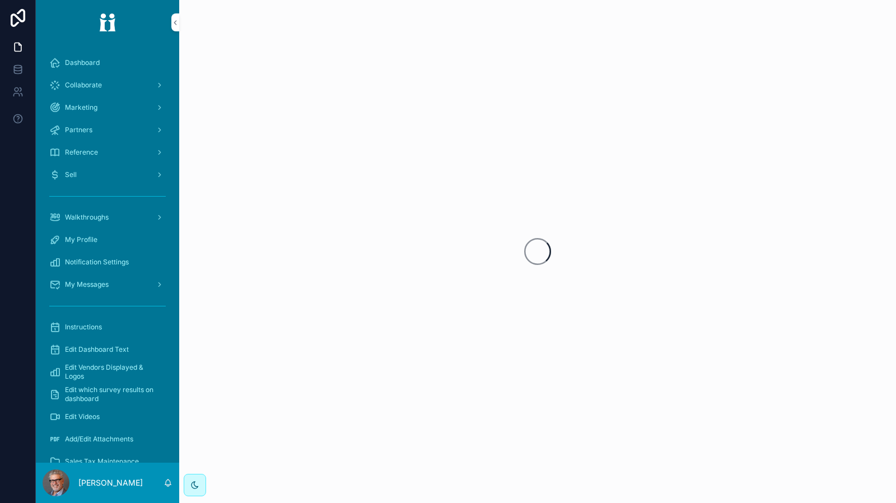 The width and height of the screenshot is (896, 503). I want to click on a: Notification Settings, so click(108, 262).